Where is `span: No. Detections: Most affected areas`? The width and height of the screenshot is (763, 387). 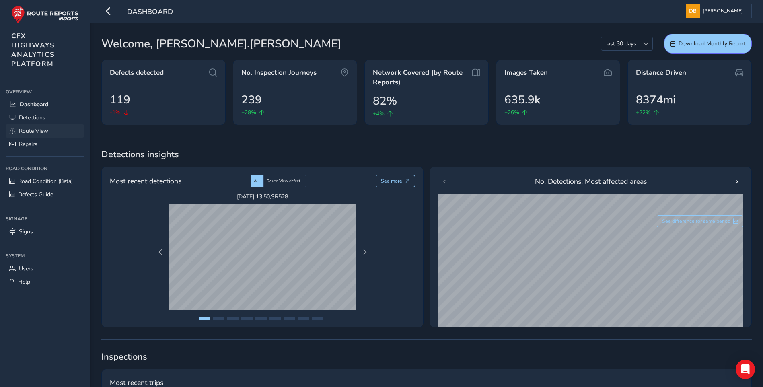
span: No. Detections: Most affected areas is located at coordinates (591, 181).